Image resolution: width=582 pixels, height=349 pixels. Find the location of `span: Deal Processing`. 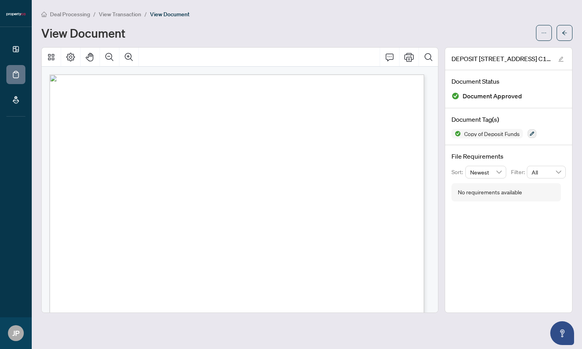

span: Deal Processing is located at coordinates (70, 14).